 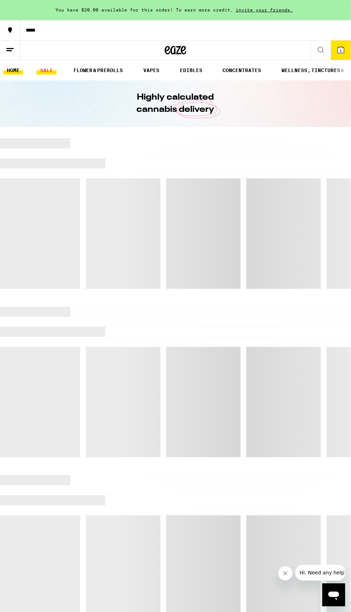 I want to click on button: Redirect to URL, so click(x=55, y=52).